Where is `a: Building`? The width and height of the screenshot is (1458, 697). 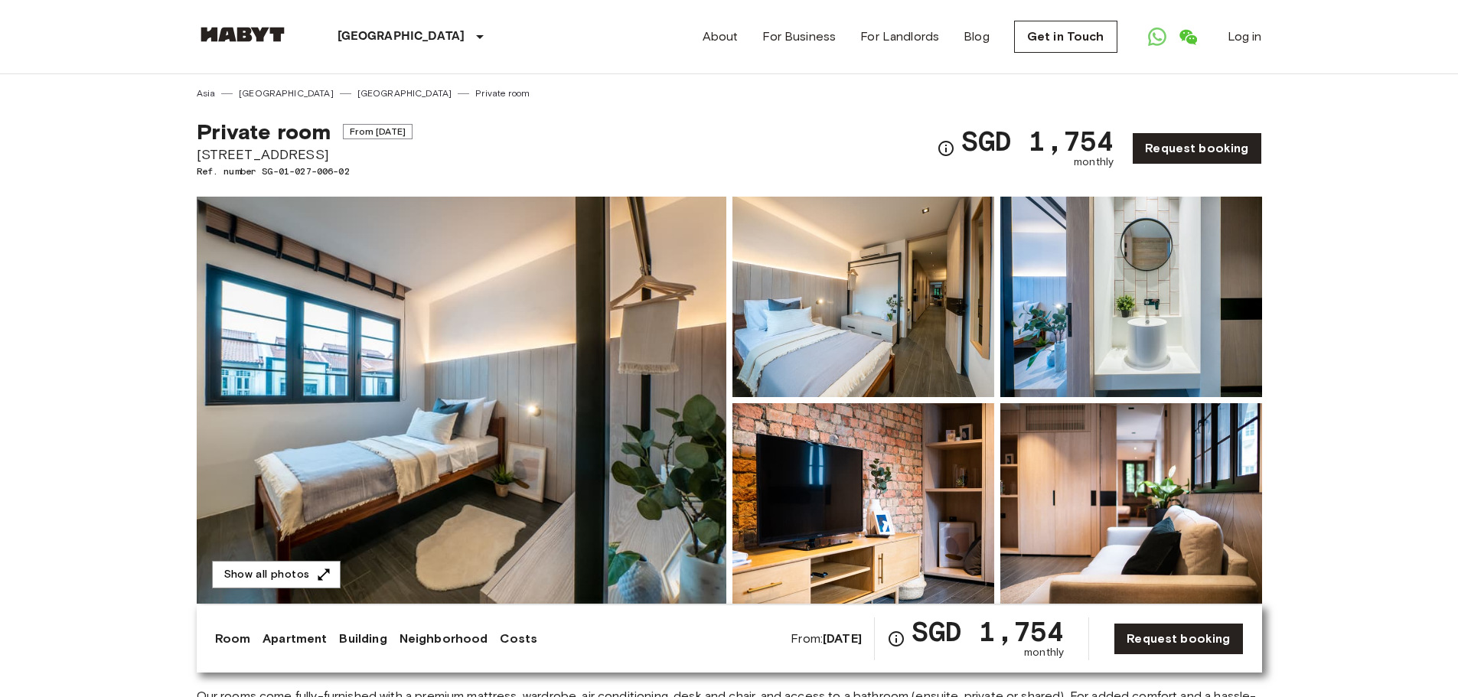 a: Building is located at coordinates (363, 639).